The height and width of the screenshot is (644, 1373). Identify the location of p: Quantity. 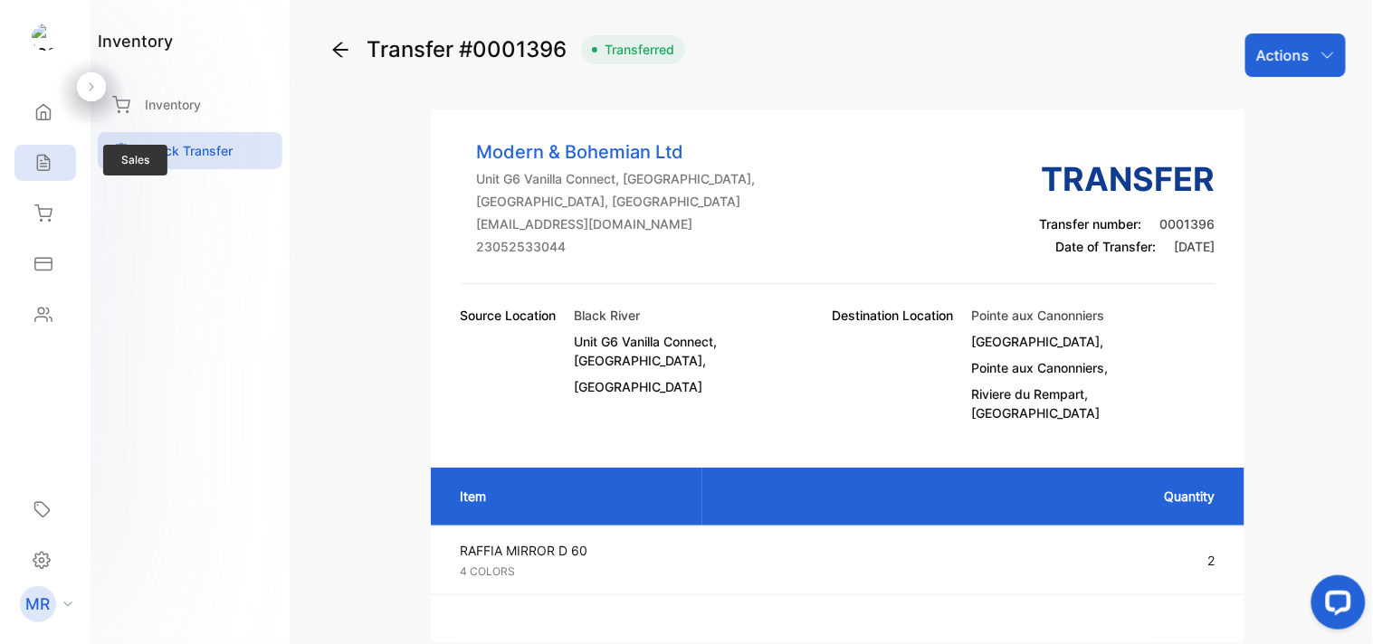
(967, 496).